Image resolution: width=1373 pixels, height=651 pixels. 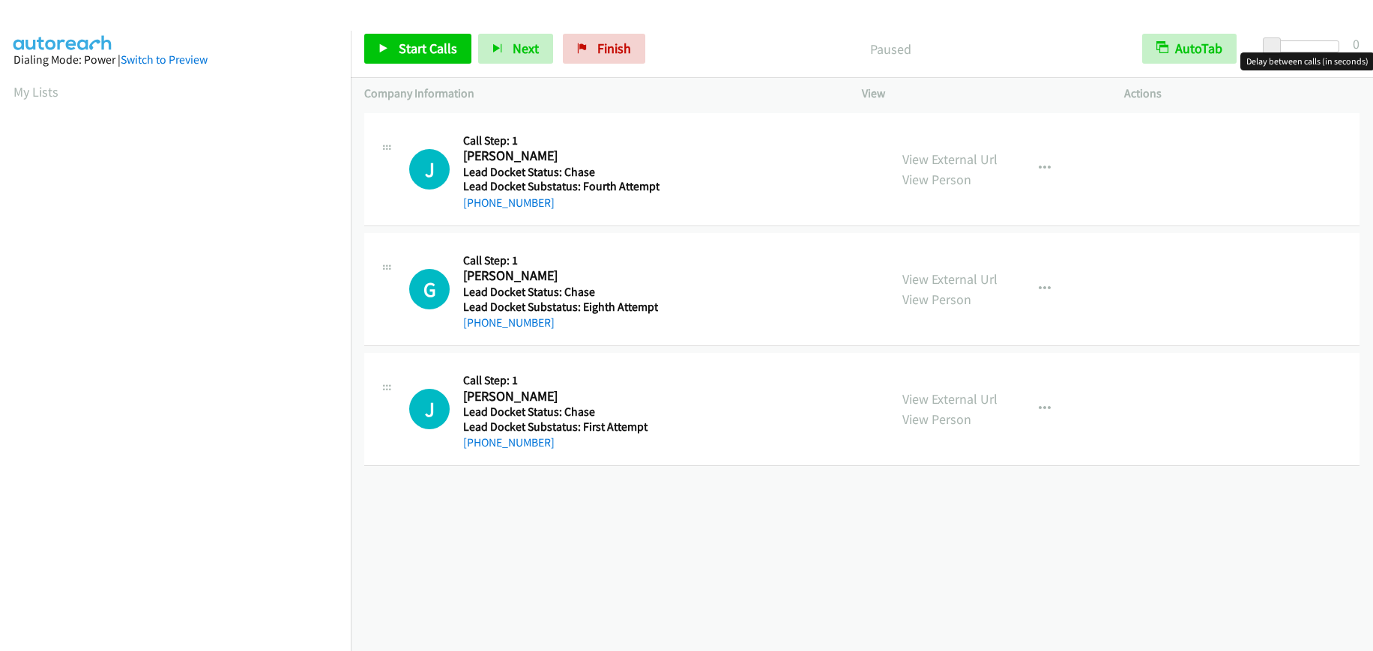 What do you see at coordinates (1242, 94) in the screenshot?
I see `p: Actions` at bounding box center [1242, 94].